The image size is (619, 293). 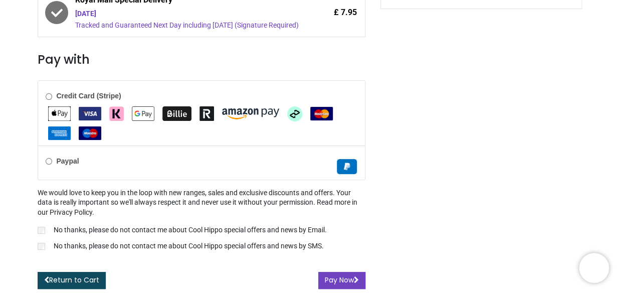 I want to click on span: MasterCard, so click(x=322, y=113).